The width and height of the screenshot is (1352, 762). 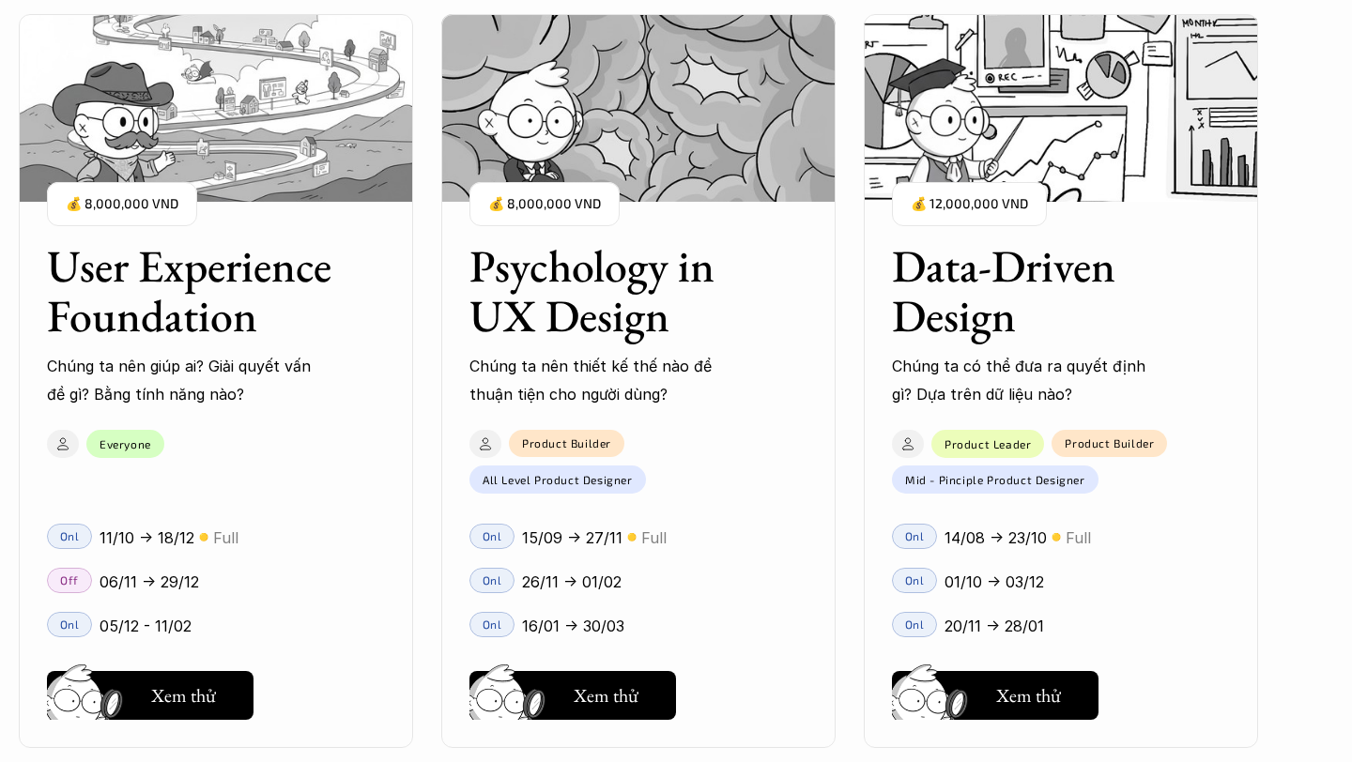 I want to click on p: 15/09 -> 27/11, so click(x=572, y=538).